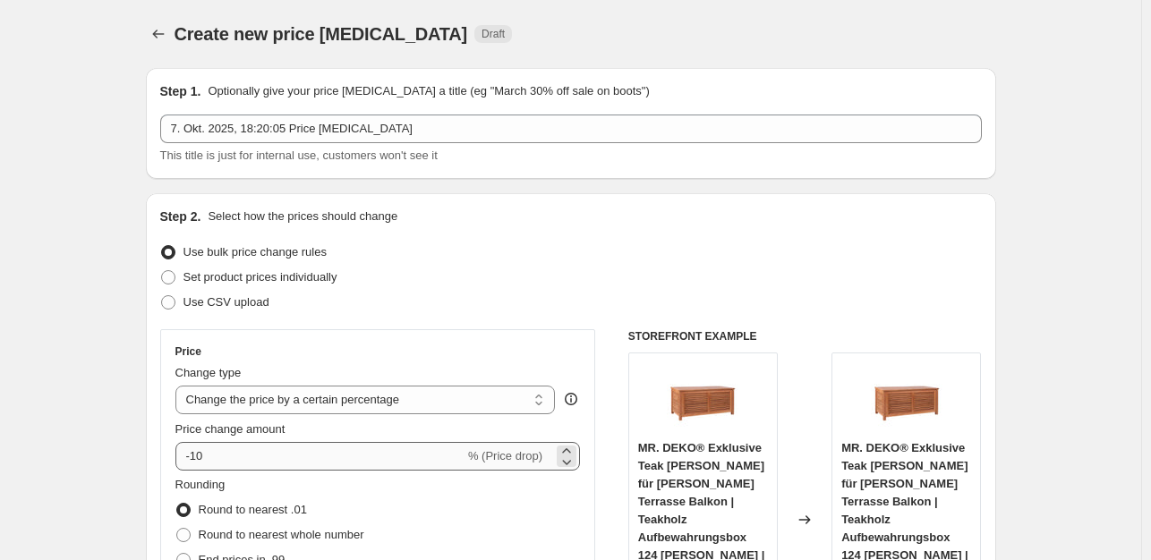 The image size is (1151, 560). I want to click on input: 30% off holiday sale, so click(571, 129).